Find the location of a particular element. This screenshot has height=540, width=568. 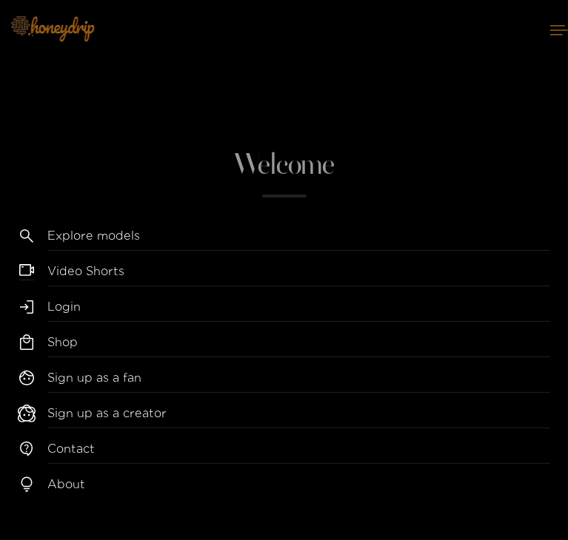

a: Shop is located at coordinates (298, 346).